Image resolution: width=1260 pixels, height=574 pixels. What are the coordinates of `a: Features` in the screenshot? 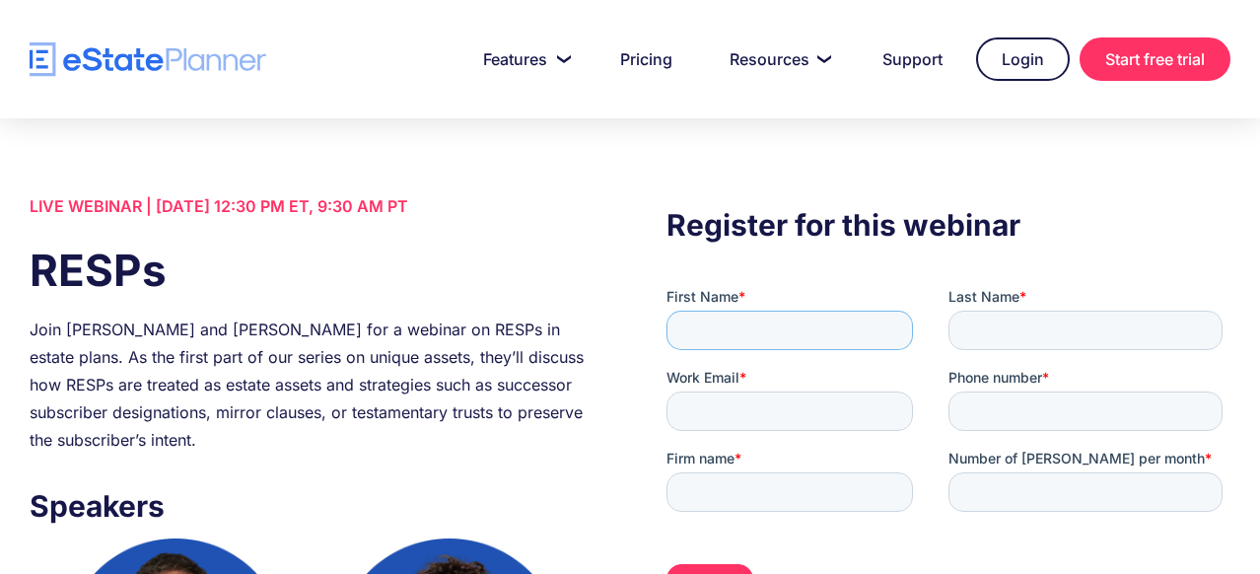 It's located at (522, 59).